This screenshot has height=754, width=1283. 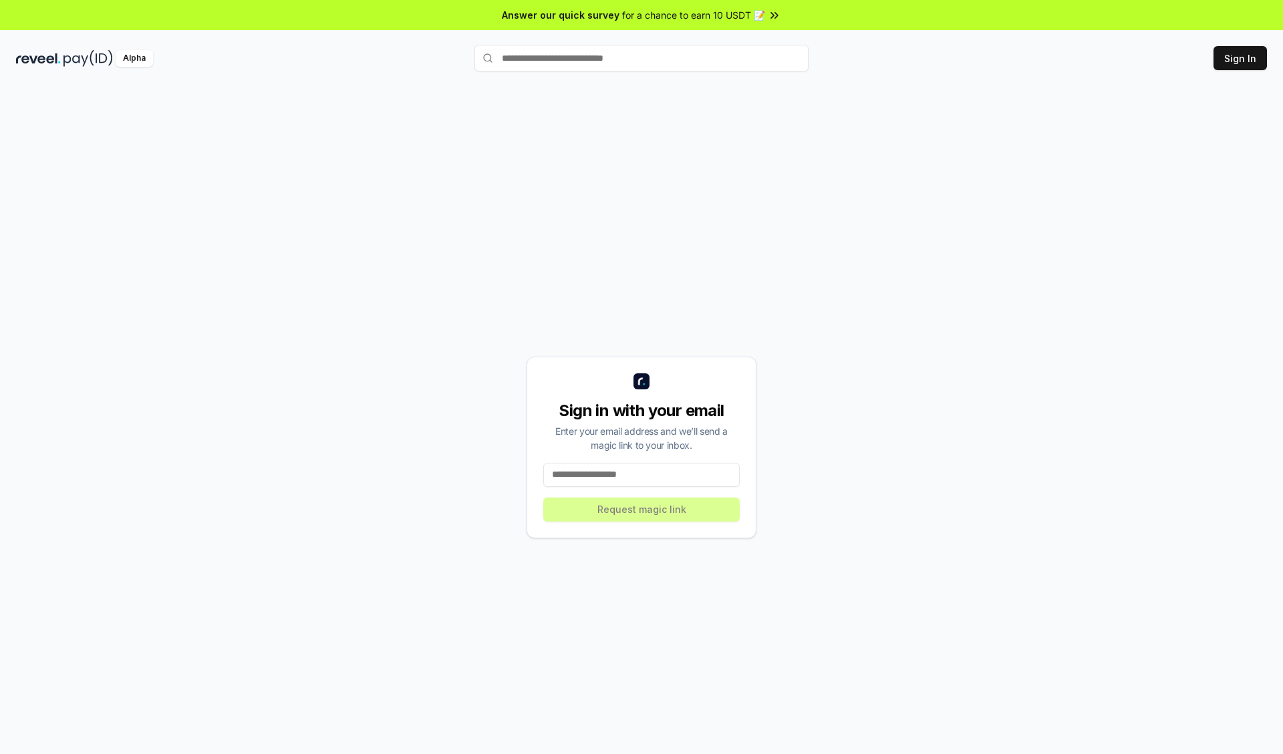 I want to click on div: Enter your email address and we’ll send a magic link to your inbox., so click(x=641, y=438).